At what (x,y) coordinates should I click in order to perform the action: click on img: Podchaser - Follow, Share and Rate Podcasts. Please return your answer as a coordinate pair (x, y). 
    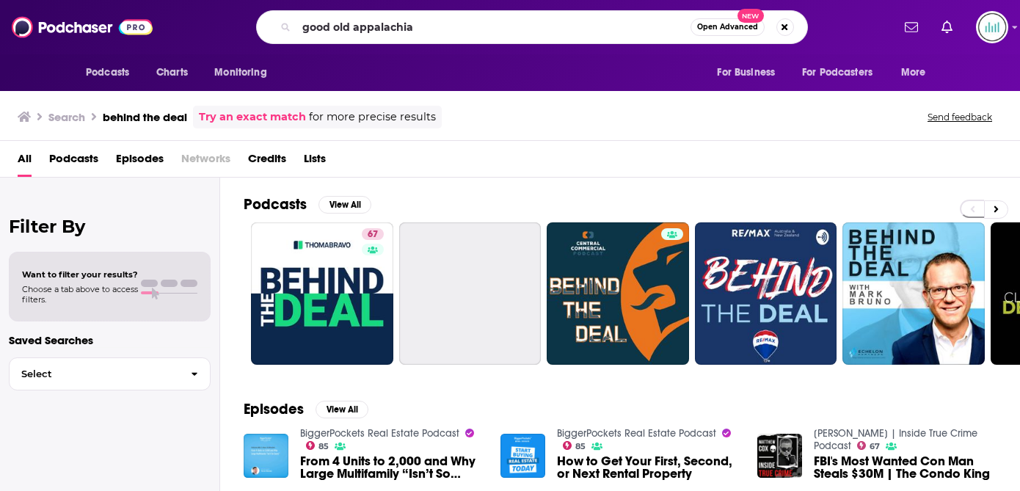
    Looking at the image, I should click on (82, 27).